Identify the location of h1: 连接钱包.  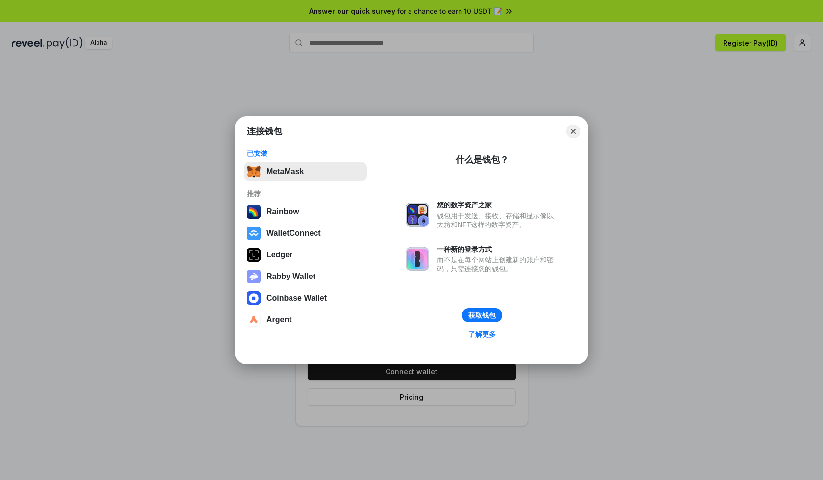
(264, 131).